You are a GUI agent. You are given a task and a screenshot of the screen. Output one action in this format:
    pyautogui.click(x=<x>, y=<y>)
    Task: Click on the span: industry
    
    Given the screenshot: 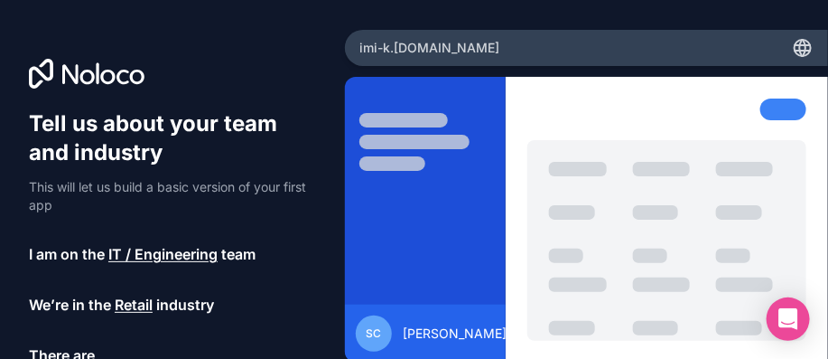 What is the action you would take?
    pyautogui.click(x=185, y=304)
    